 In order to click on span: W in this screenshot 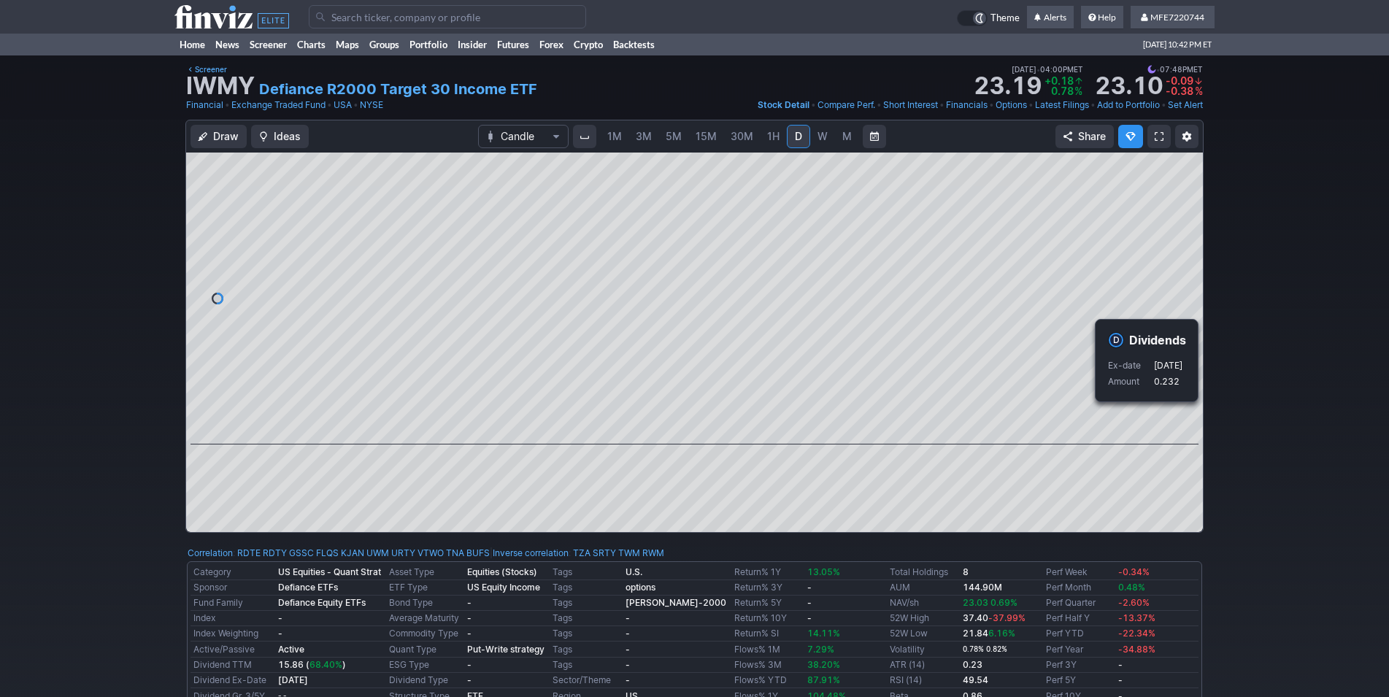, I will do `click(822, 136)`.